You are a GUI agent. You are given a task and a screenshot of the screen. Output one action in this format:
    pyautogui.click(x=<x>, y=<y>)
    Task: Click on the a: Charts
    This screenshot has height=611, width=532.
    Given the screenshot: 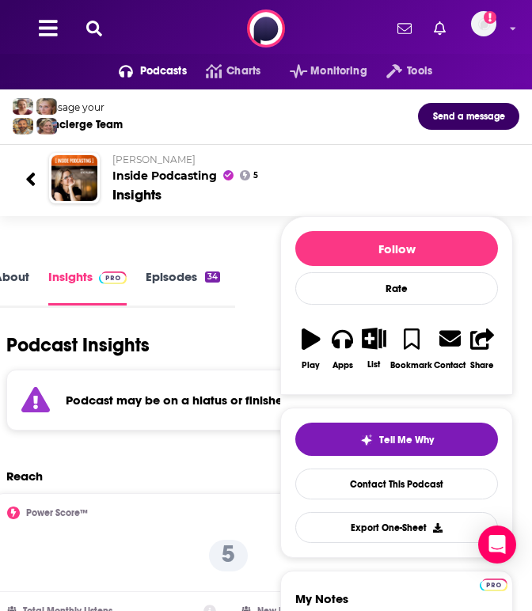 What is the action you would take?
    pyautogui.click(x=223, y=71)
    